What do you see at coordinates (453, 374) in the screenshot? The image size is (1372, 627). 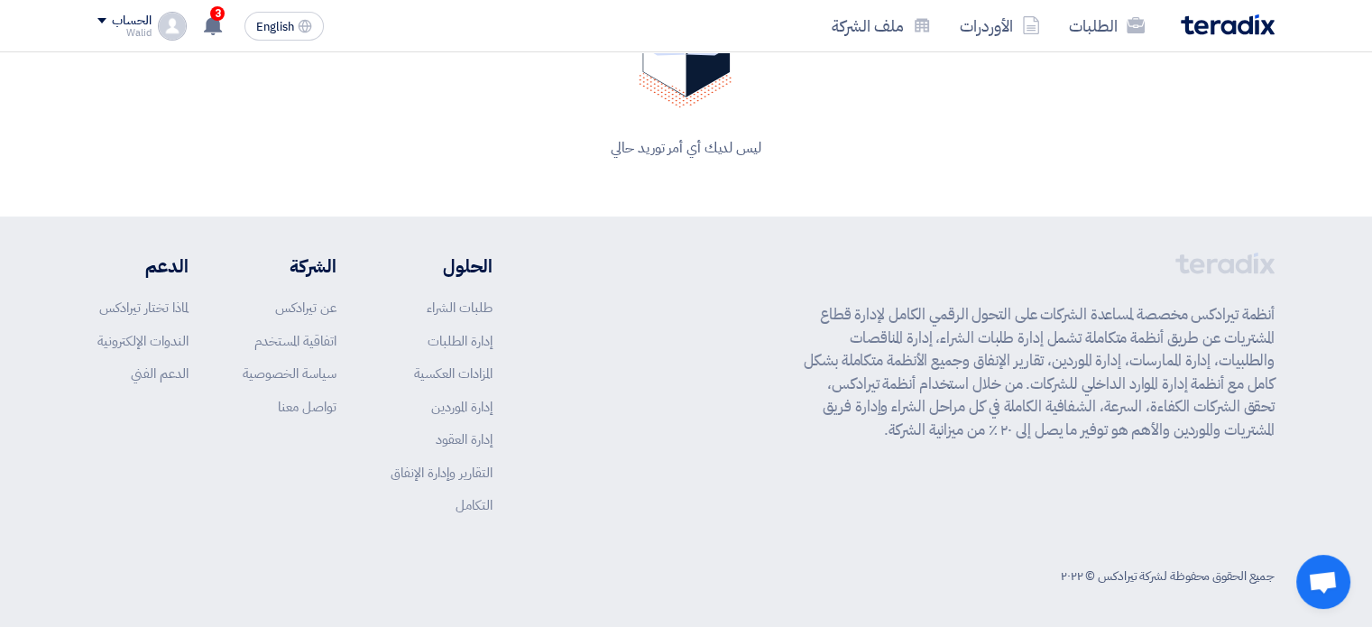 I see `a: المزادات العكسية` at bounding box center [453, 374].